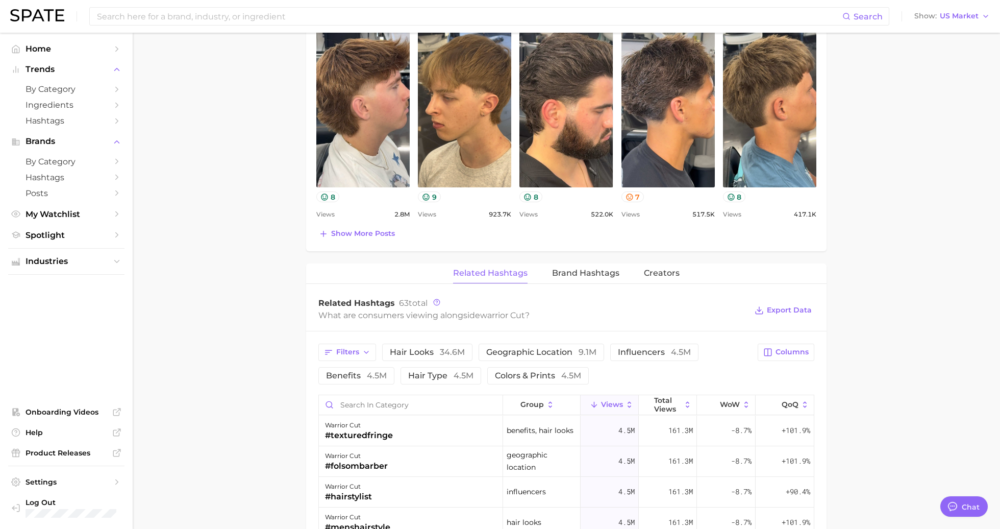 Image resolution: width=1000 pixels, height=529 pixels. What do you see at coordinates (66, 453) in the screenshot?
I see `a: Product Releases` at bounding box center [66, 453].